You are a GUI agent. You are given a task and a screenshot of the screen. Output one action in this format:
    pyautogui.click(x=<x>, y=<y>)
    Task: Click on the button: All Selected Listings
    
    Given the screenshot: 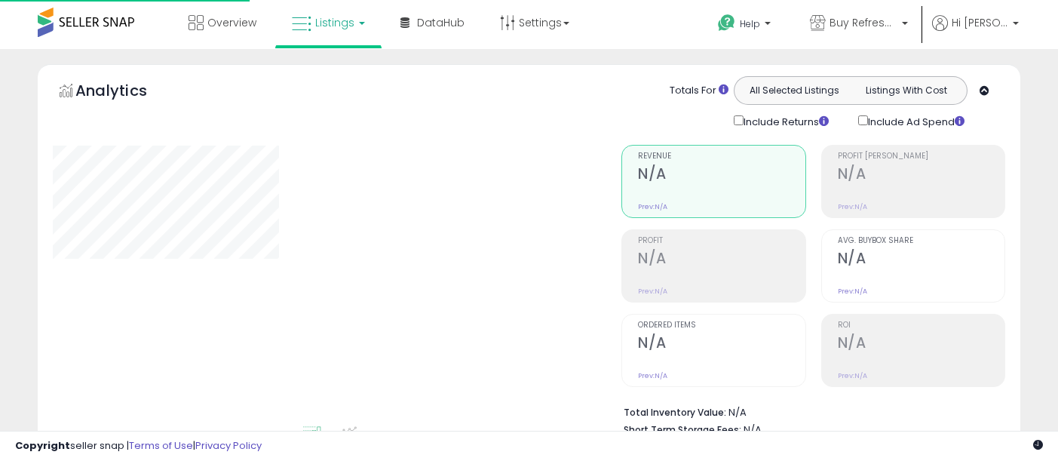 What is the action you would take?
    pyautogui.click(x=794, y=91)
    